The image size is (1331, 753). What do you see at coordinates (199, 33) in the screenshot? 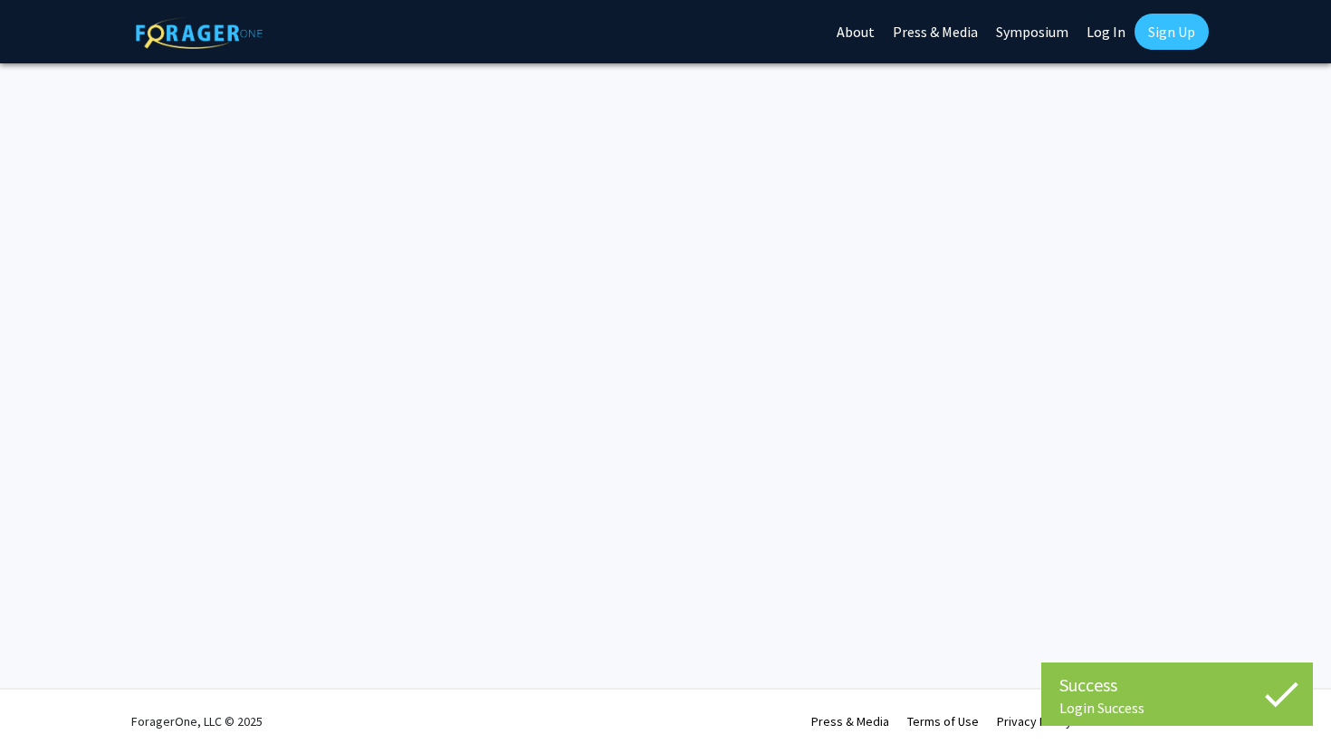
I see `img: ForagerOne Logo` at bounding box center [199, 33].